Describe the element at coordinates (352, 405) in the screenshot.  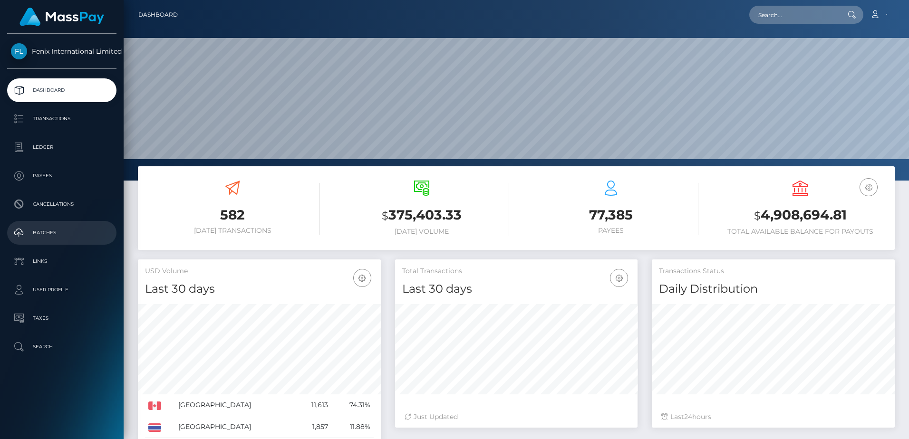
I see `td: 74.31%` at that location.